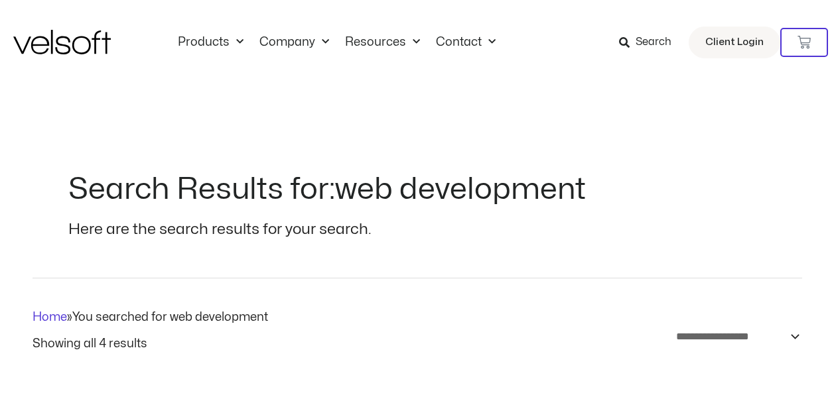  What do you see at coordinates (653, 42) in the screenshot?
I see `span: Search` at bounding box center [653, 42].